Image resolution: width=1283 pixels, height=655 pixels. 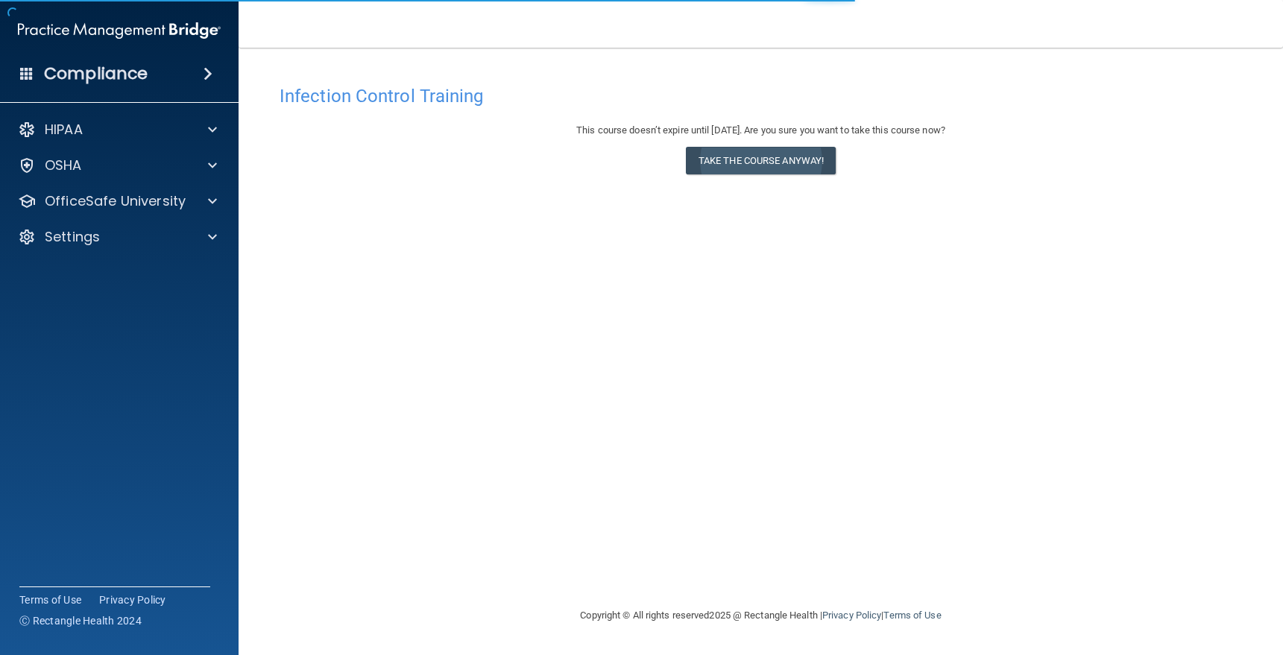 I want to click on a: Settings, so click(x=117, y=237).